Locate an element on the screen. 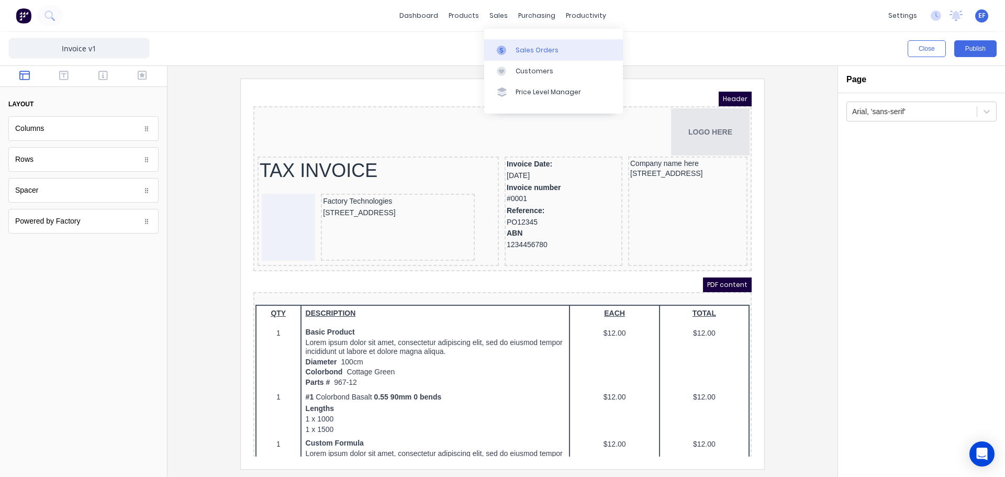 The image size is (1005, 477). input: Enter template name here is located at coordinates (79, 48).